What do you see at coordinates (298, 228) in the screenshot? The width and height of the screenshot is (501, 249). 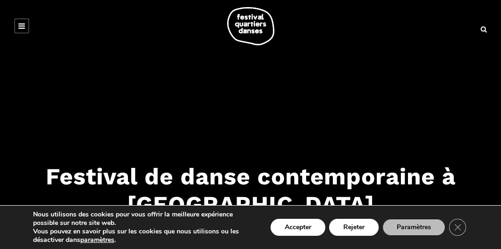 I see `button: Accepter` at bounding box center [298, 228].